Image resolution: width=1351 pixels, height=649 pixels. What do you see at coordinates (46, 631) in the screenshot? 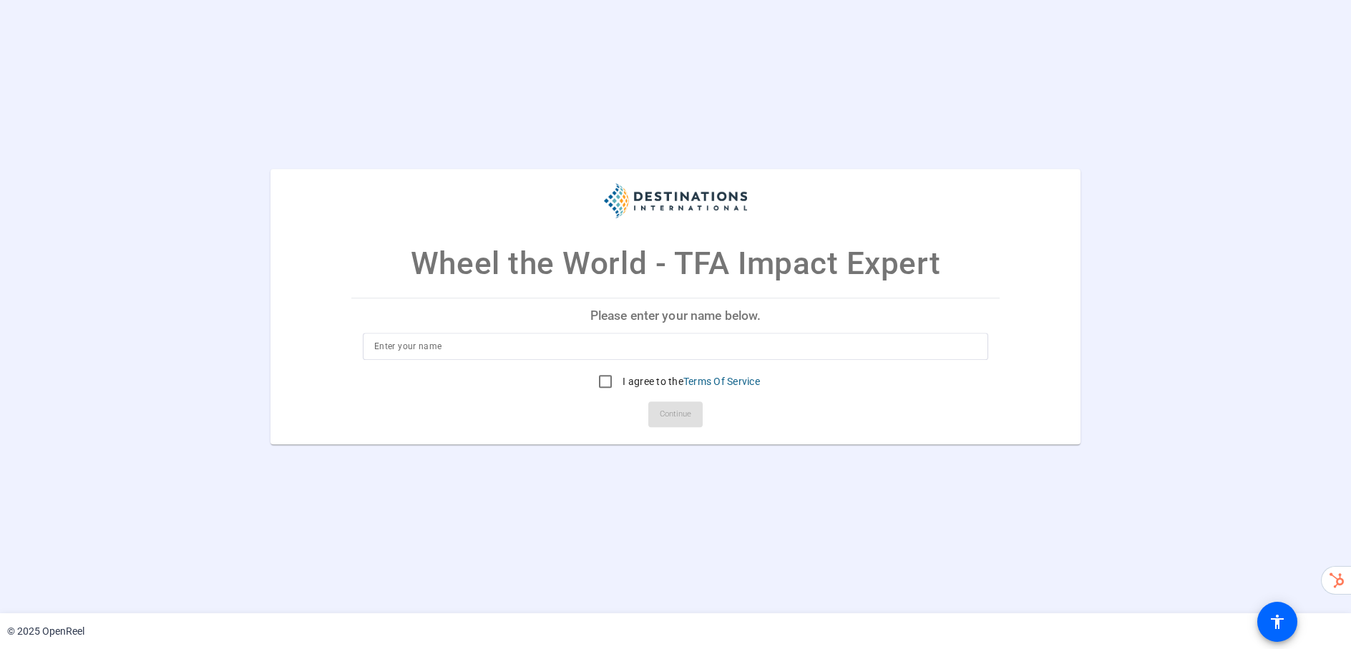
I see `div: © 2025 OpenReel` at bounding box center [46, 631].